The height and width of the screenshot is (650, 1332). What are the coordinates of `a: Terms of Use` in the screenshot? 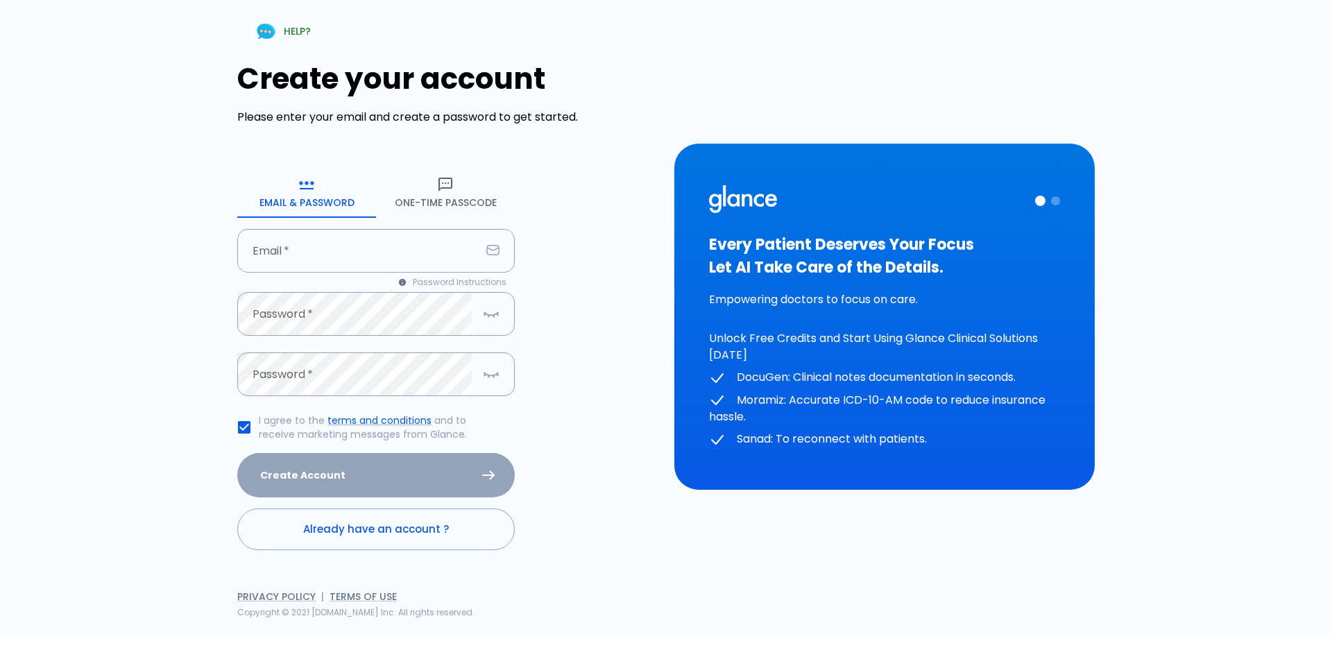 It's located at (363, 597).